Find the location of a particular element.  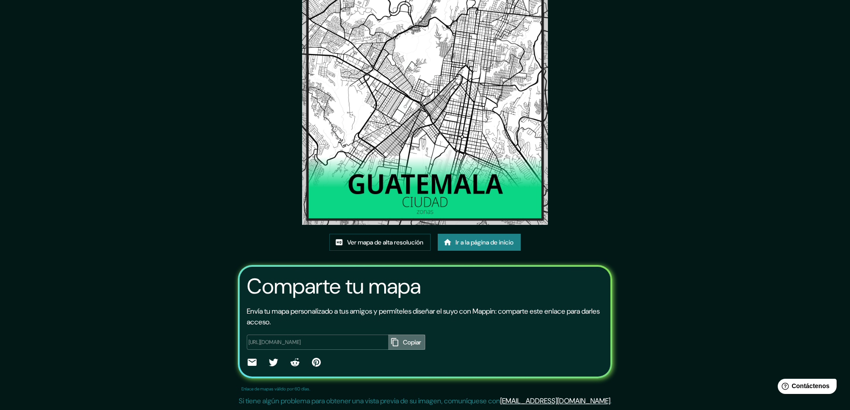

font: Contáctenos is located at coordinates (40, 11).